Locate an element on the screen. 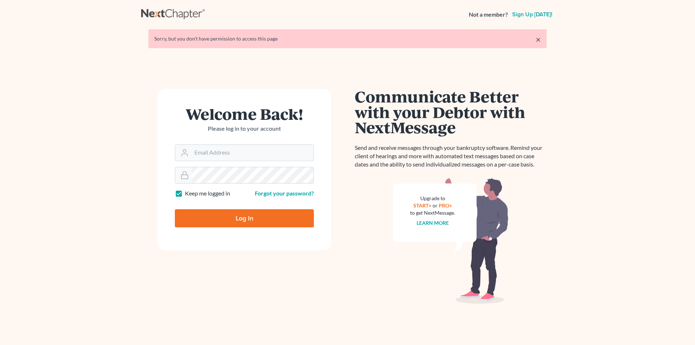 This screenshot has width=695, height=345. h1: Welcome Back! is located at coordinates (244, 114).